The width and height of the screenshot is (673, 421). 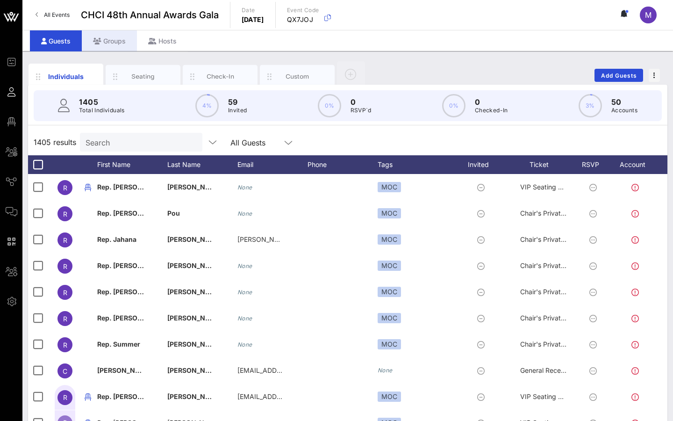 I want to click on span: C, so click(x=65, y=371).